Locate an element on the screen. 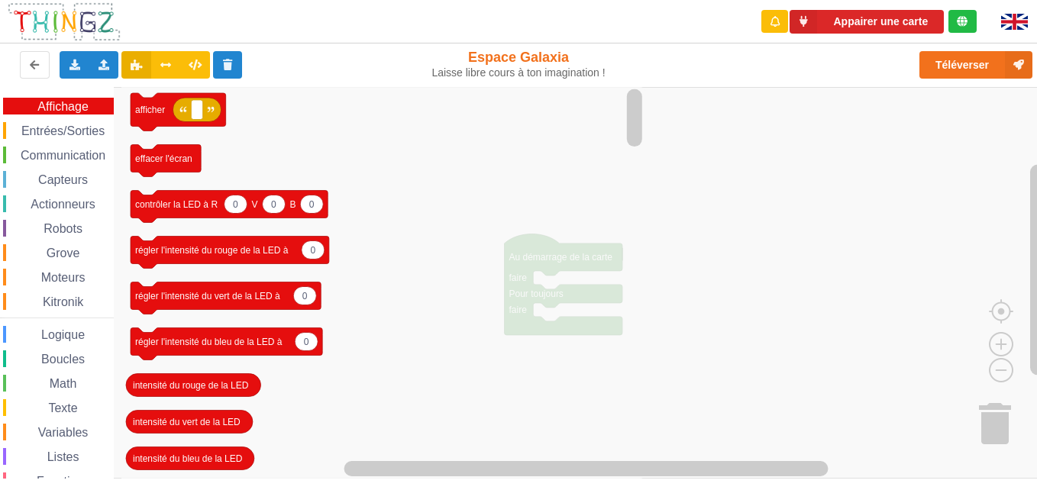 The height and width of the screenshot is (490, 1037). span: Logique is located at coordinates (63, 334).